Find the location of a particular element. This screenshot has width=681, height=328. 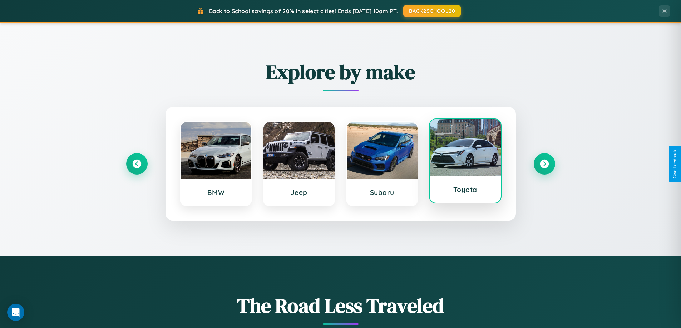

h3: Subaru is located at coordinates (382, 193).